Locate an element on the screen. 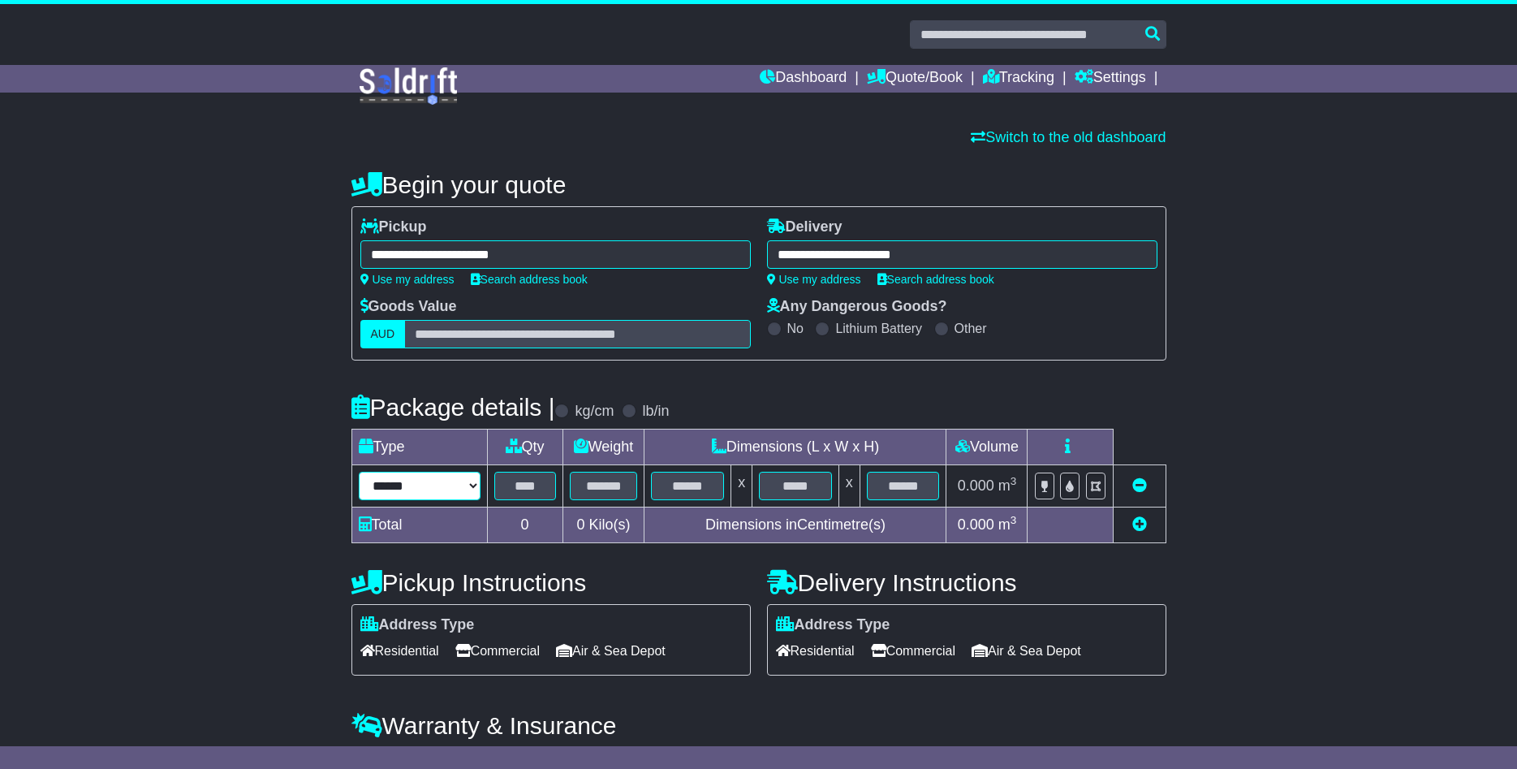 The image size is (1517, 769). h4: Package details | is located at coordinates (453, 407).